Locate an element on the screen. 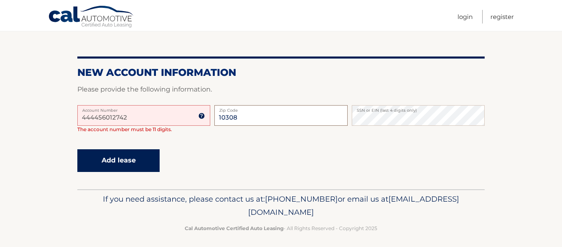  label: Zip Code is located at coordinates (281, 108).